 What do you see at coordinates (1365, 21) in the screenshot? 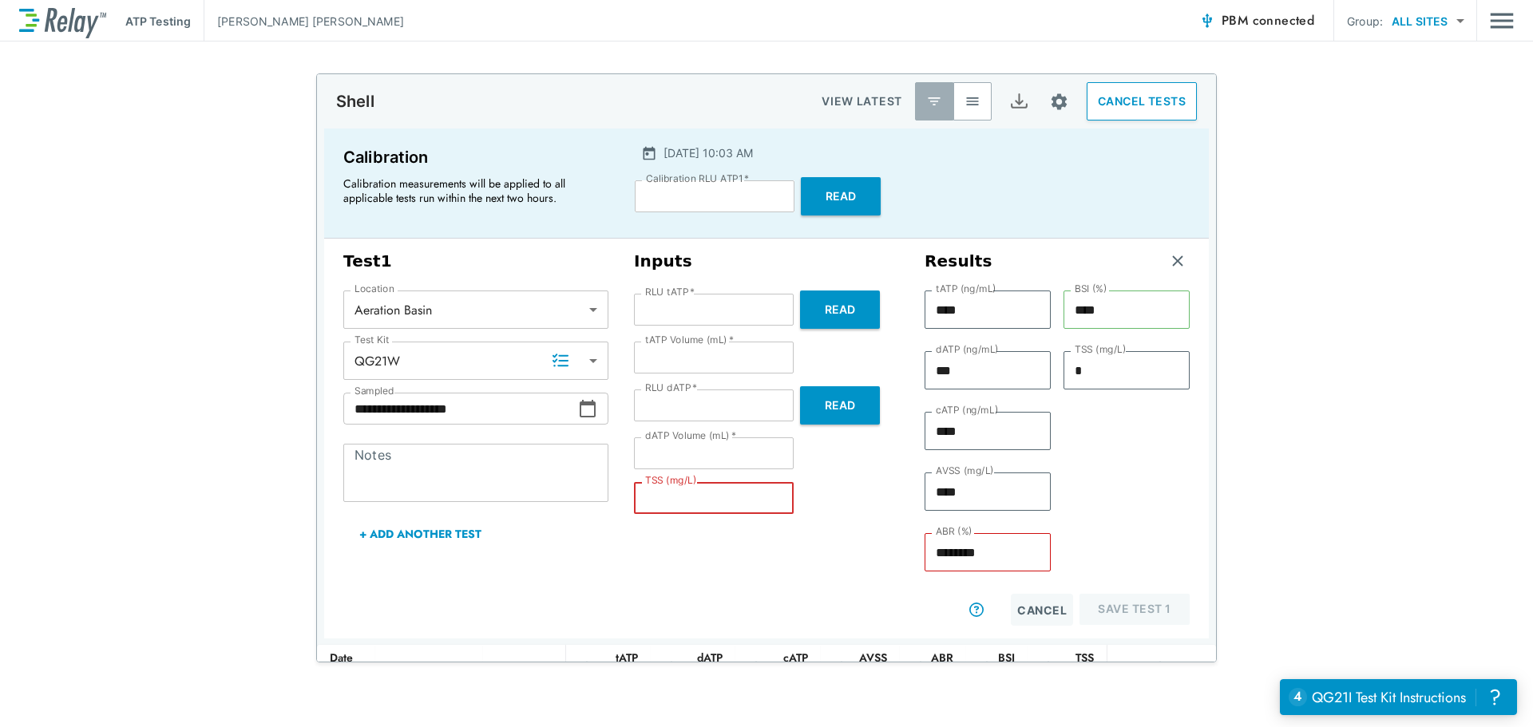
I see `p: Group:` at bounding box center [1365, 21].